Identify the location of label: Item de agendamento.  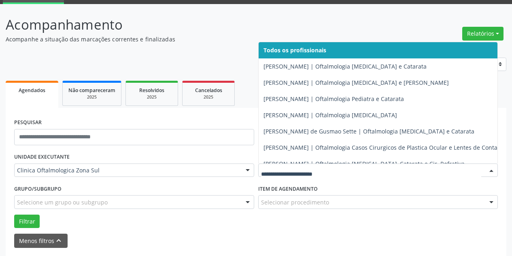
(288, 188).